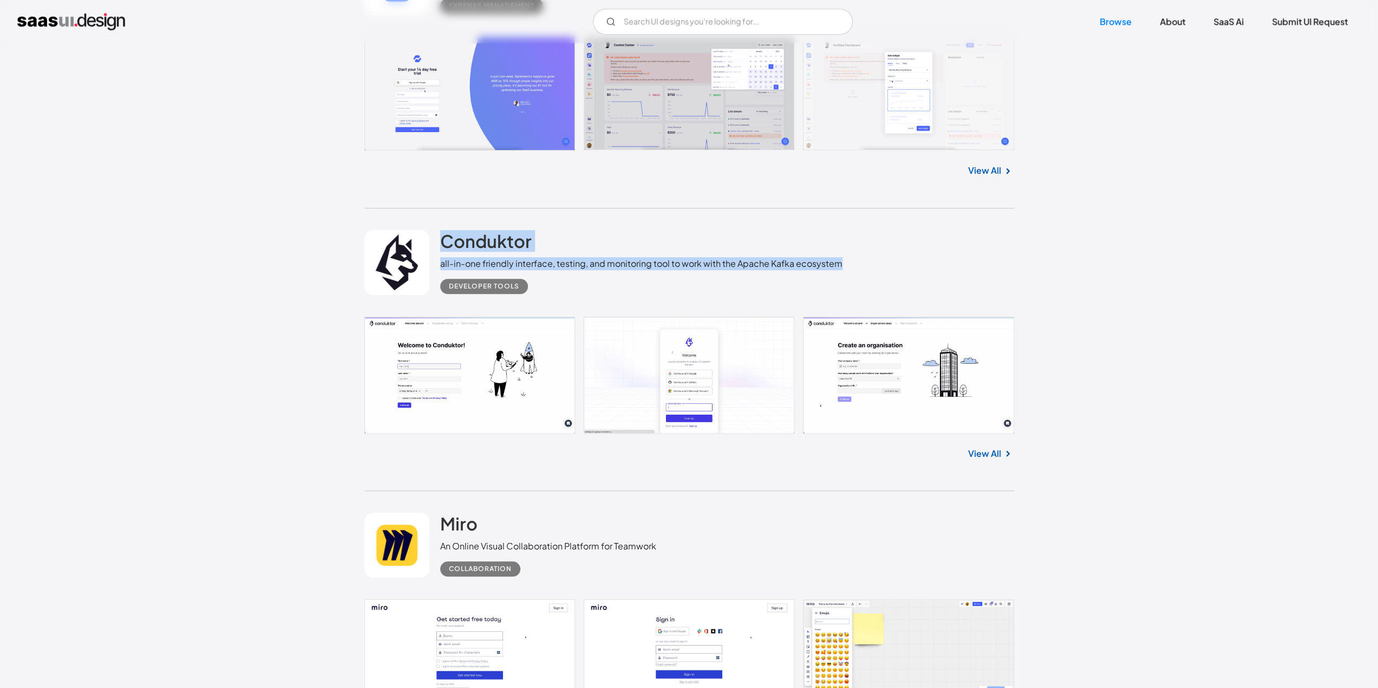  Describe the element at coordinates (1228, 22) in the screenshot. I see `a: SaaS Ai` at that location.